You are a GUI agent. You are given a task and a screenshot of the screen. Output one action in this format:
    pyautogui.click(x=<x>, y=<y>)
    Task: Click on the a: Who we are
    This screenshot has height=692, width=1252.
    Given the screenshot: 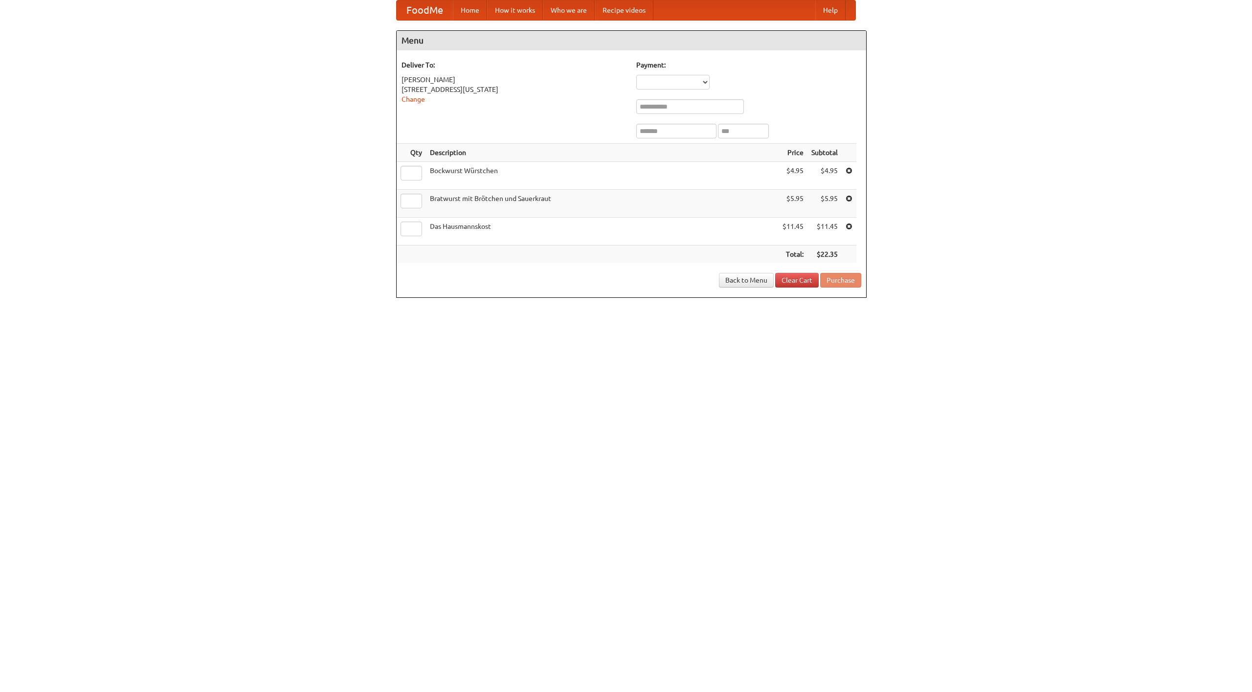 What is the action you would take?
    pyautogui.click(x=569, y=10)
    